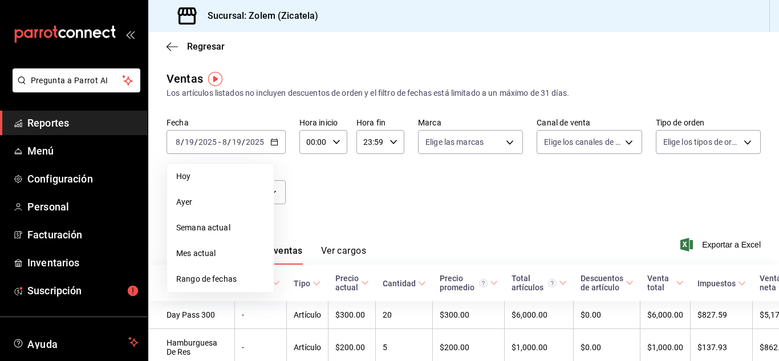 The height and width of the screenshot is (361, 779). Describe the element at coordinates (83, 290) in the screenshot. I see `span: Suscripción` at that location.